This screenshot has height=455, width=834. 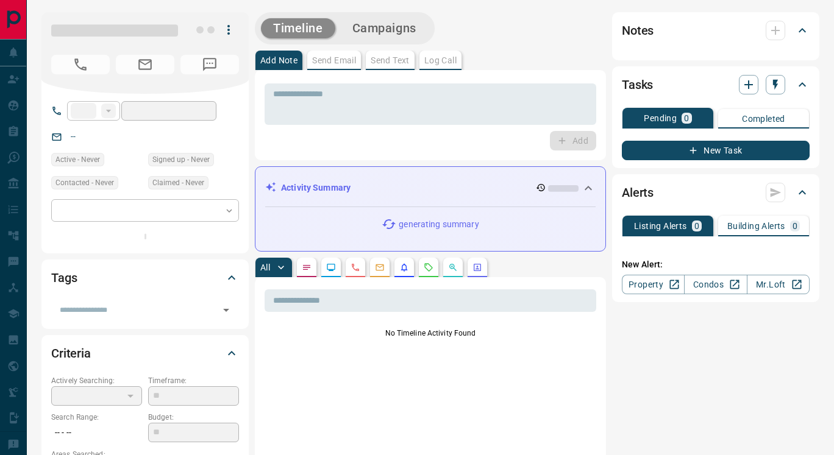 I want to click on svg: Emails, so click(x=380, y=267).